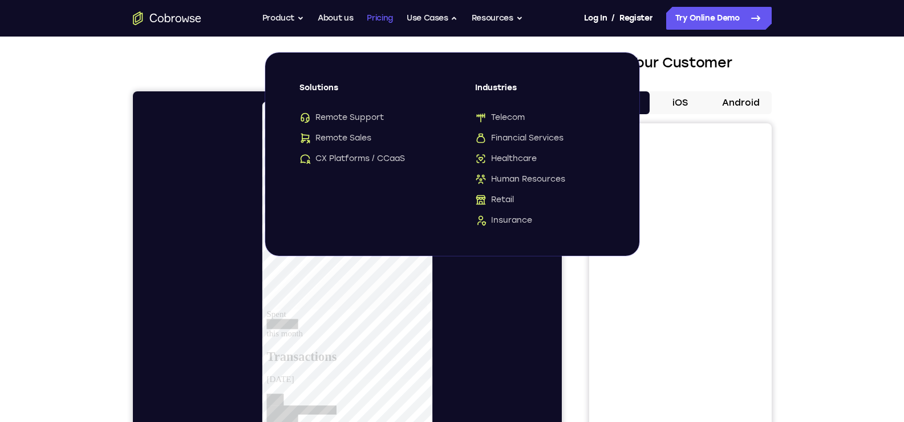  What do you see at coordinates (91, 272) in the screenshot?
I see `h2: Transactions` at bounding box center [91, 272].